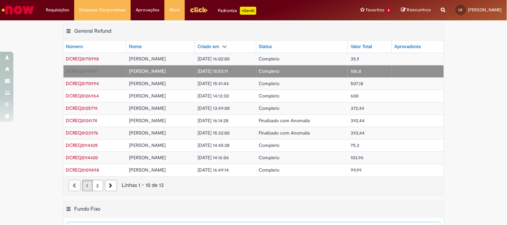 Image resolution: width=507 pixels, height=225 pixels. What do you see at coordinates (83, 84) in the screenshot?
I see `span: DCREQ0170994` at bounding box center [83, 84].